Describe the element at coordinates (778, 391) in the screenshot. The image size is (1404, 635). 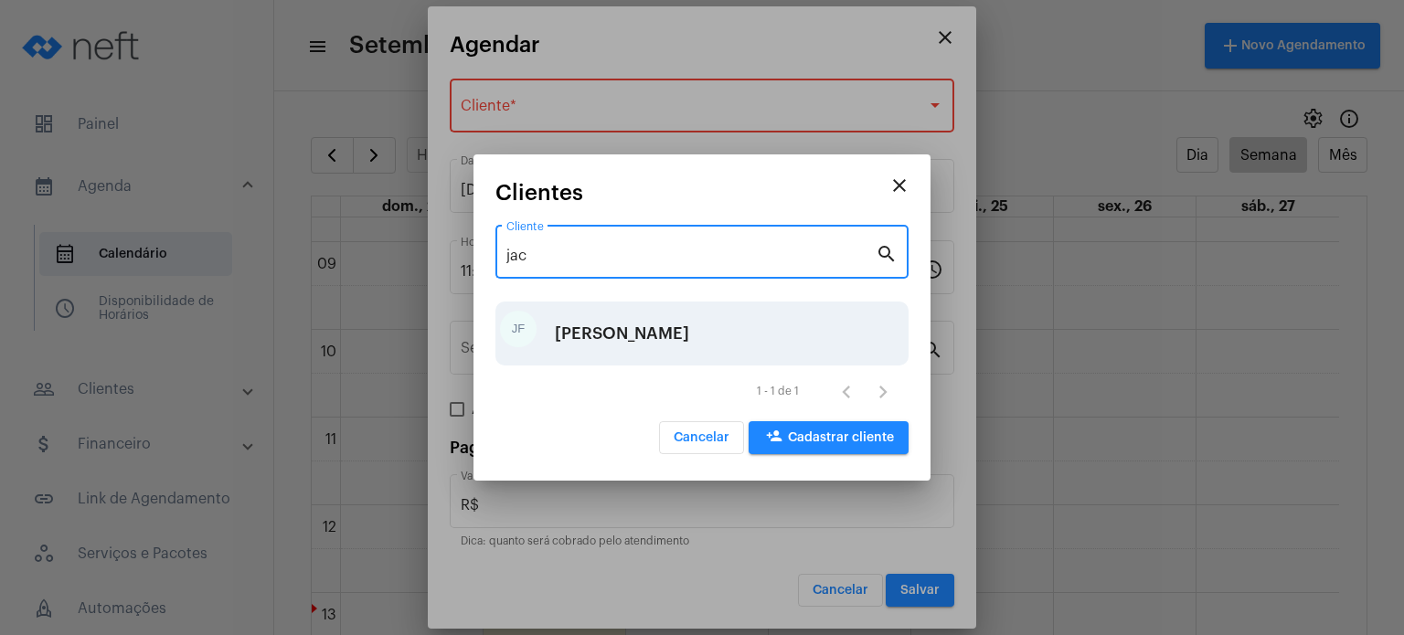
I see `div: 1 - 1 de 1` at that location.